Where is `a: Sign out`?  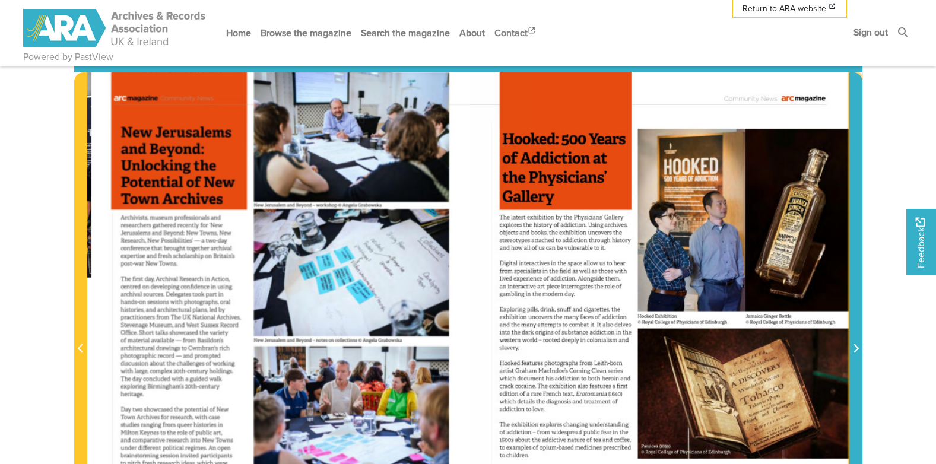
a: Sign out is located at coordinates (871, 32).